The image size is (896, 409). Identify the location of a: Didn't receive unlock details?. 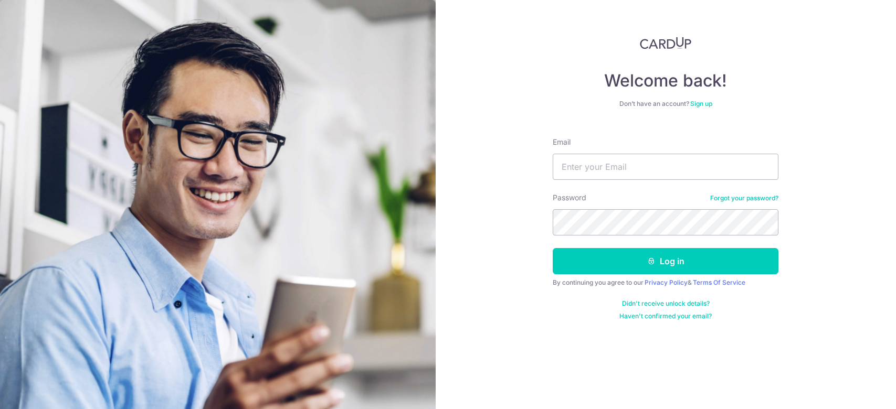
(666, 304).